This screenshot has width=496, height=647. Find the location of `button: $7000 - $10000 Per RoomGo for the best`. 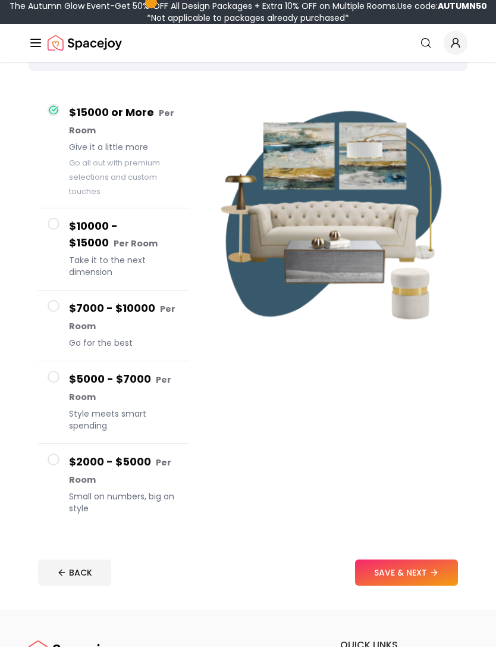

button: $7000 - $10000 Per RoomGo for the best is located at coordinates (114, 326).